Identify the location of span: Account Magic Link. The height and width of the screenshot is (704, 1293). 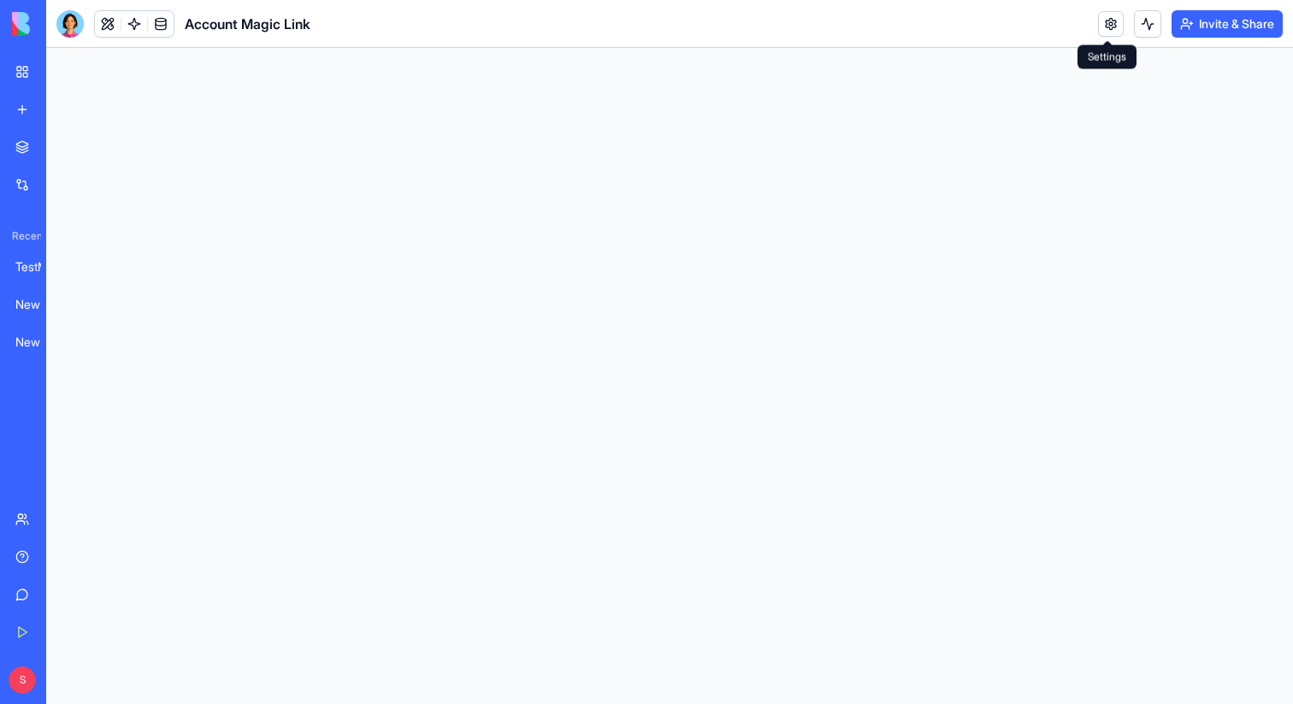
(247, 24).